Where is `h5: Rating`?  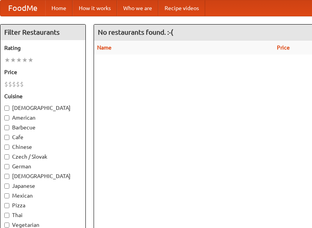 h5: Rating is located at coordinates (43, 48).